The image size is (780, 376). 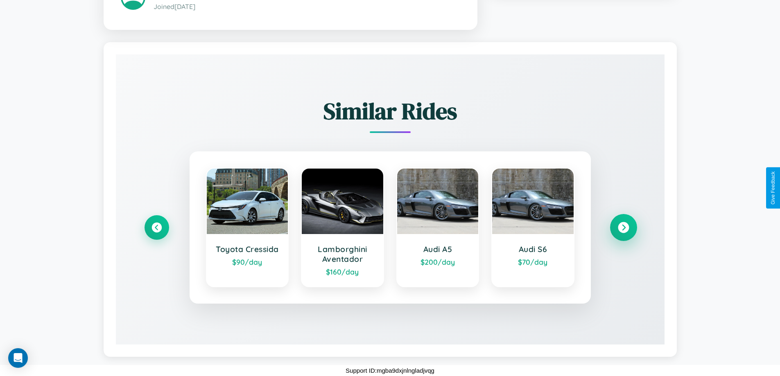 What do you see at coordinates (342, 272) in the screenshot?
I see `div: $ 160 /day` at bounding box center [342, 272].